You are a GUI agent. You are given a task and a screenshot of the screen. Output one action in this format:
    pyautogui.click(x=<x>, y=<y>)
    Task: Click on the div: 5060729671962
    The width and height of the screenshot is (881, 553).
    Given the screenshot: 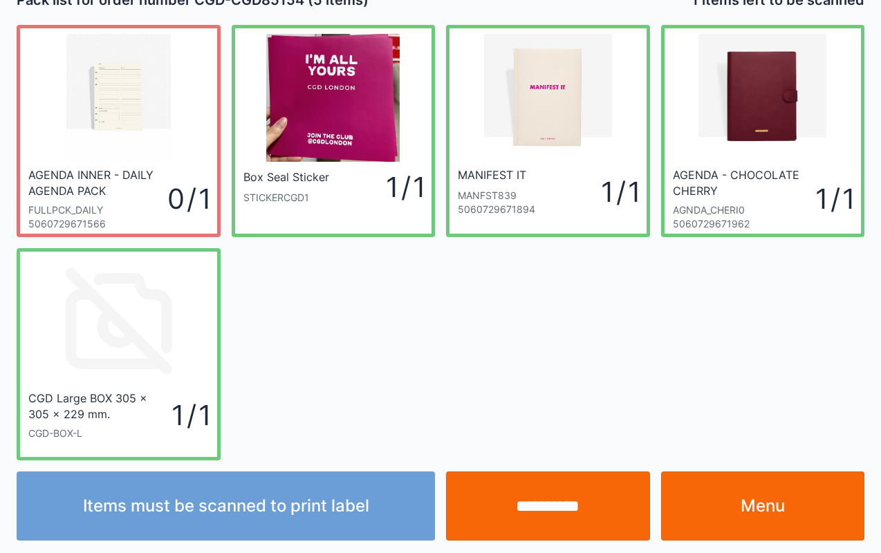 What is the action you would take?
    pyautogui.click(x=744, y=224)
    